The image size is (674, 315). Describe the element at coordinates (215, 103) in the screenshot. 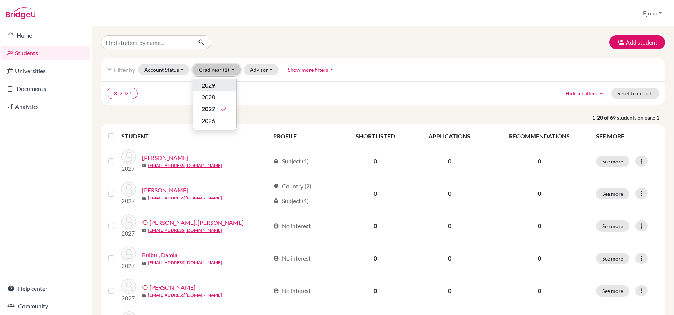

I see `div: Grad Year(1)` at that location.